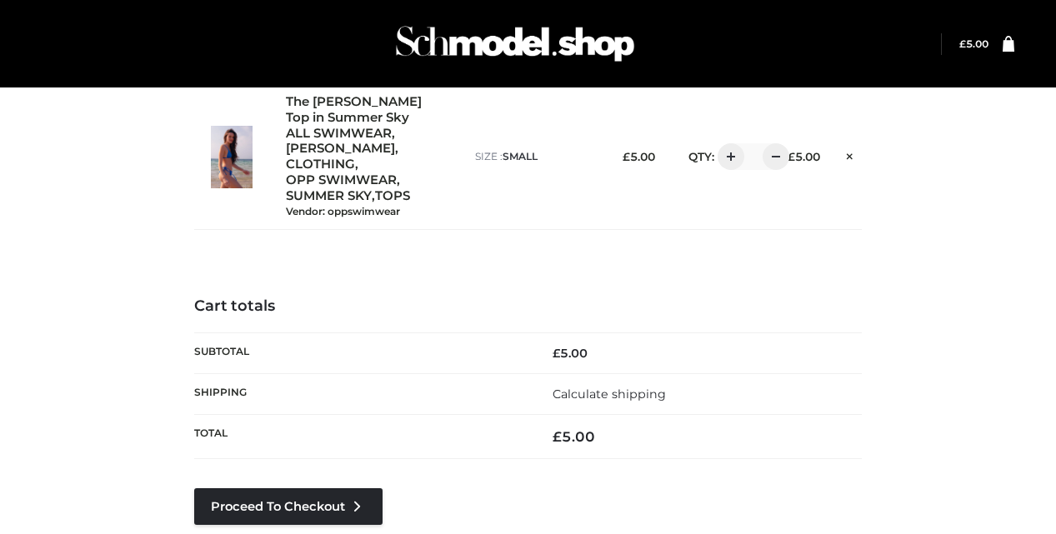 This screenshot has height=534, width=1056. I want to click on p: size :, so click(539, 157).